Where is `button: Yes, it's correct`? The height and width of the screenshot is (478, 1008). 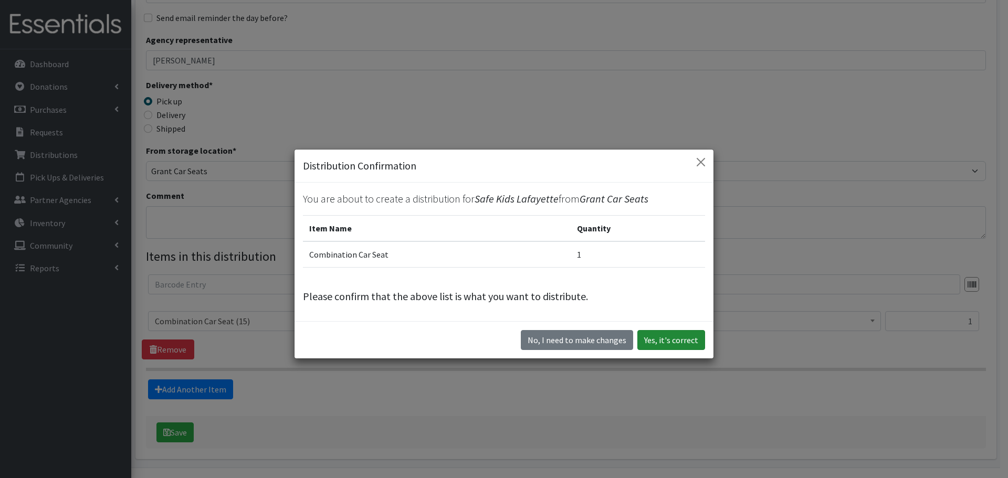 button: Yes, it's correct is located at coordinates (671, 340).